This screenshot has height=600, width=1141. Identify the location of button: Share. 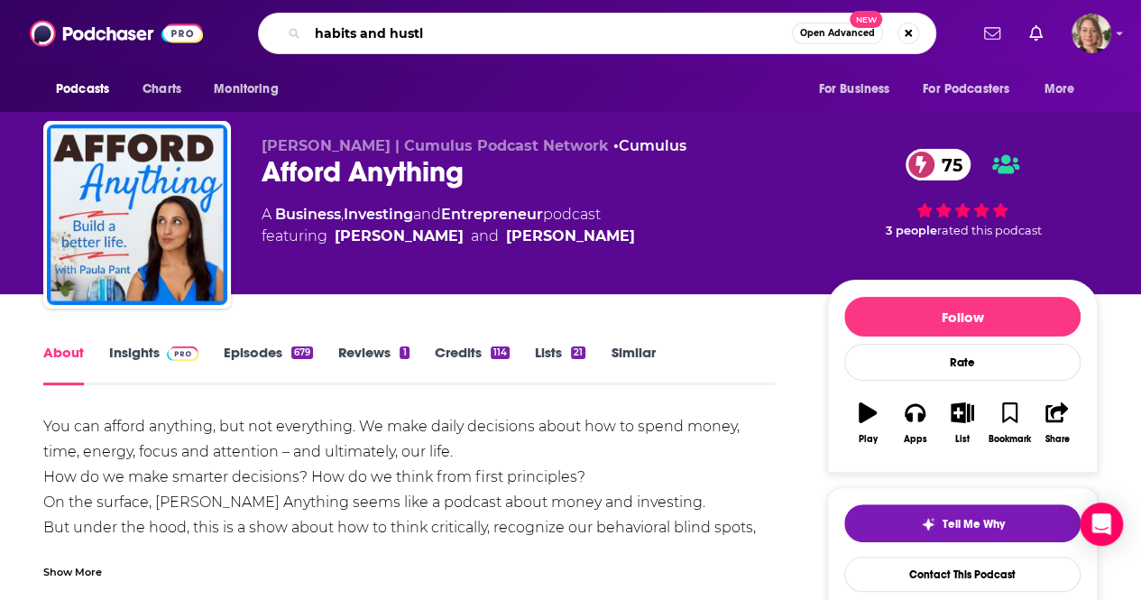
(1057, 423).